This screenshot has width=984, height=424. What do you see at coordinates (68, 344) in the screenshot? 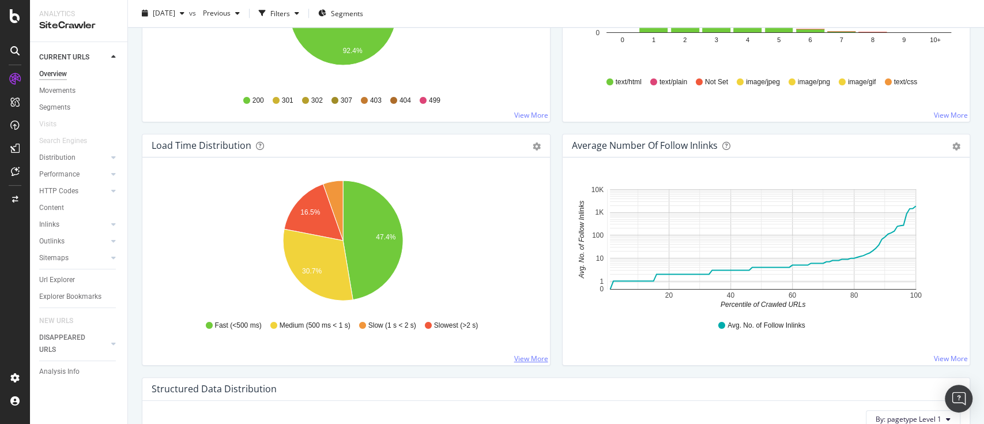
I see `div: DISAPPEARED URLS` at bounding box center [68, 344].